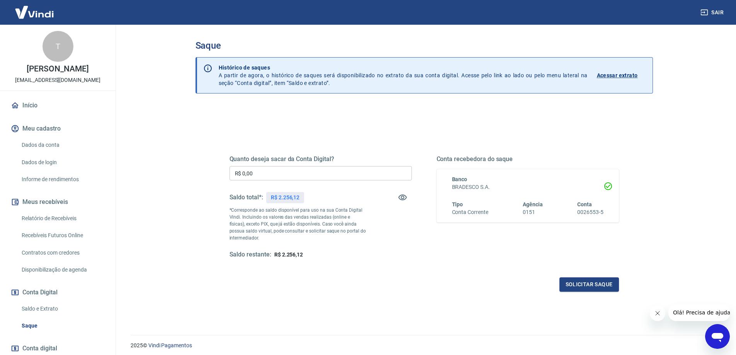 This screenshot has height=355, width=736. What do you see at coordinates (62, 270) in the screenshot?
I see `a: Disponibilização de agenda` at bounding box center [62, 270].